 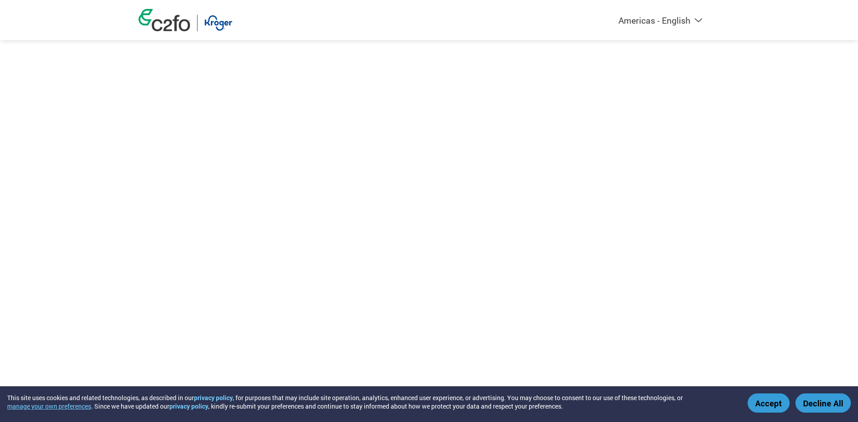 I want to click on img: c2fo logo, so click(x=164, y=20).